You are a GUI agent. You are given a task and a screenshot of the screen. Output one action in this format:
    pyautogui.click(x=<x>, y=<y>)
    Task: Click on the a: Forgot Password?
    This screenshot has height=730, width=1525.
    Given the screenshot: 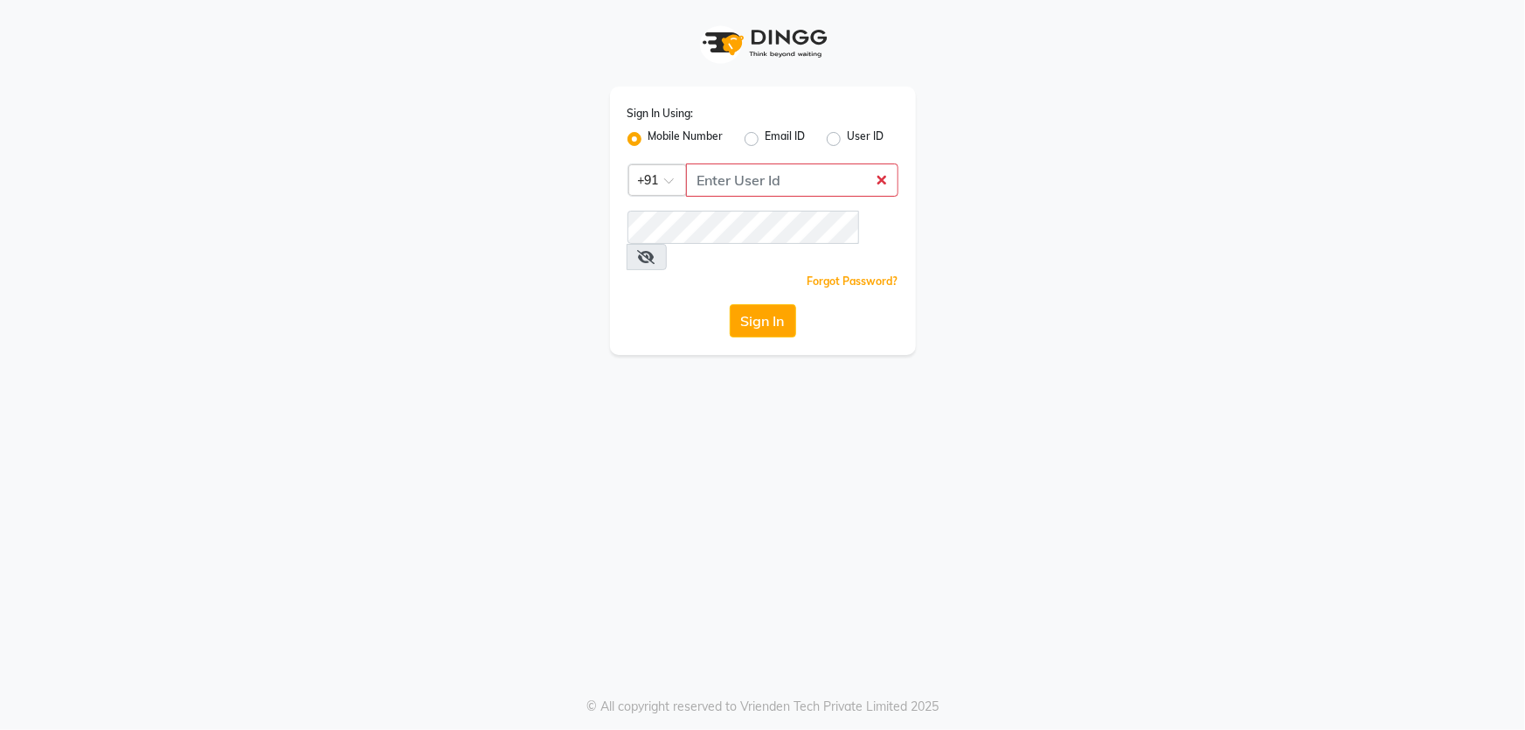 What is the action you would take?
    pyautogui.click(x=853, y=280)
    